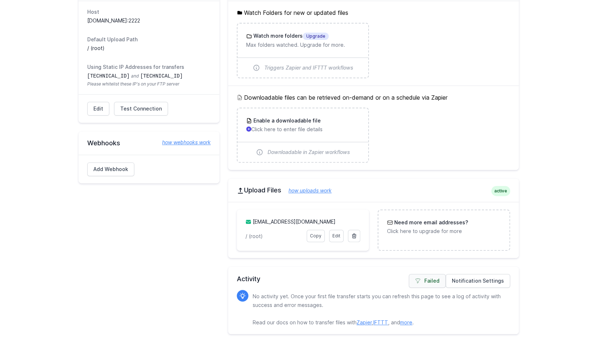  Describe the element at coordinates (306, 190) in the screenshot. I see `a: how uploads work` at that location.